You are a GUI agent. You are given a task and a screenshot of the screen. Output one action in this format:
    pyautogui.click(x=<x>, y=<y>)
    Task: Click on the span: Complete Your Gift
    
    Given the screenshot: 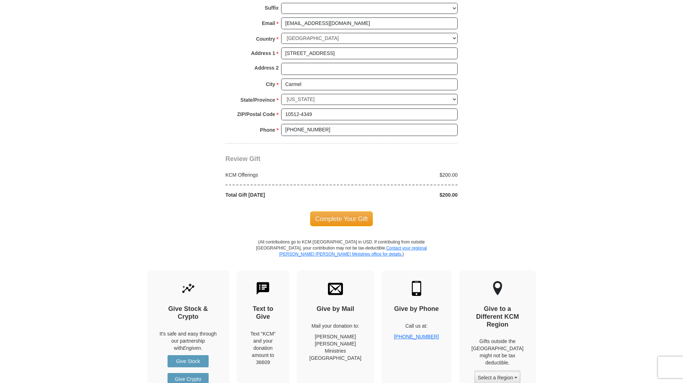 What is the action you would take?
    pyautogui.click(x=342, y=219)
    